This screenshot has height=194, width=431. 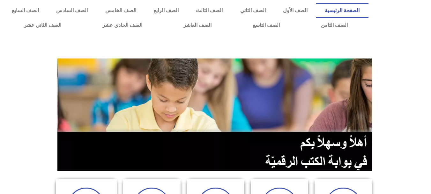 I want to click on a: الصف التاسع, so click(x=266, y=25).